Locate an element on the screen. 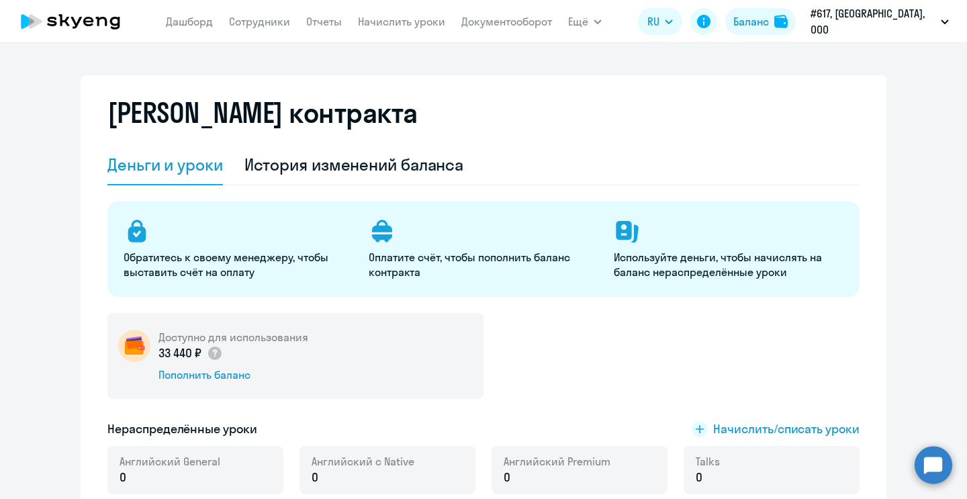 This screenshot has height=499, width=967. span: Ещё is located at coordinates (578, 21).